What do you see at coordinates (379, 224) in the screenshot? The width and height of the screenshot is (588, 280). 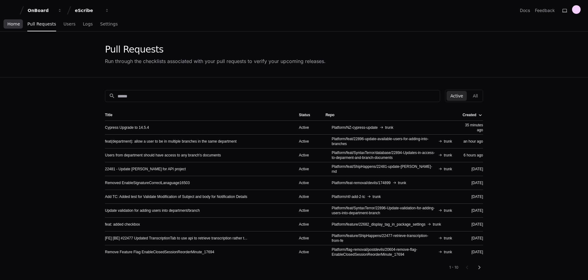 I see `span: Platform/feature/22682_display_tag_in_package_settings` at bounding box center [379, 224].